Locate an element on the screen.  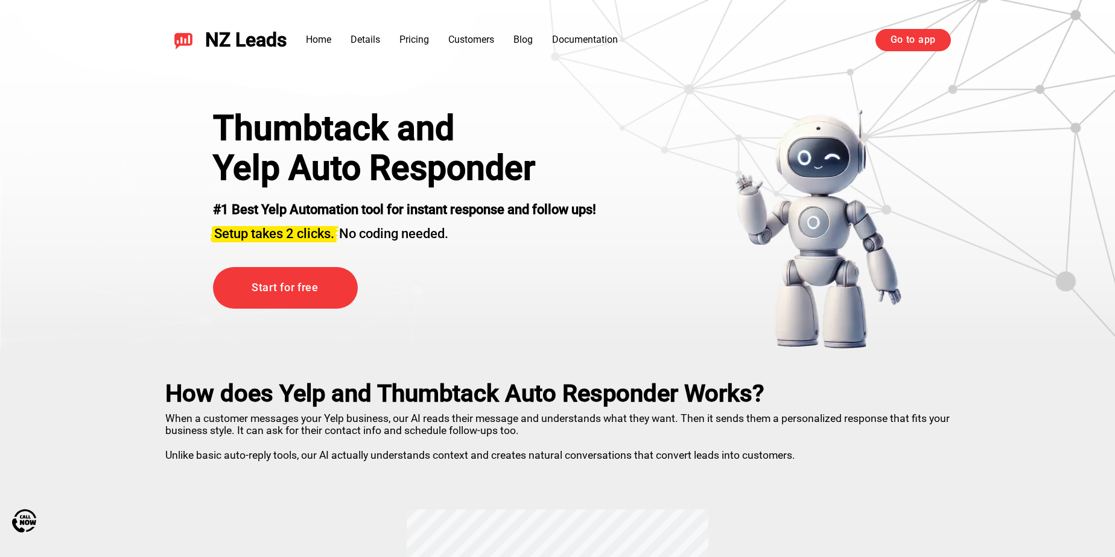
p: When a customer messages your Yelp business, our AI reads their message and understands what they... is located at coordinates (557, 434).